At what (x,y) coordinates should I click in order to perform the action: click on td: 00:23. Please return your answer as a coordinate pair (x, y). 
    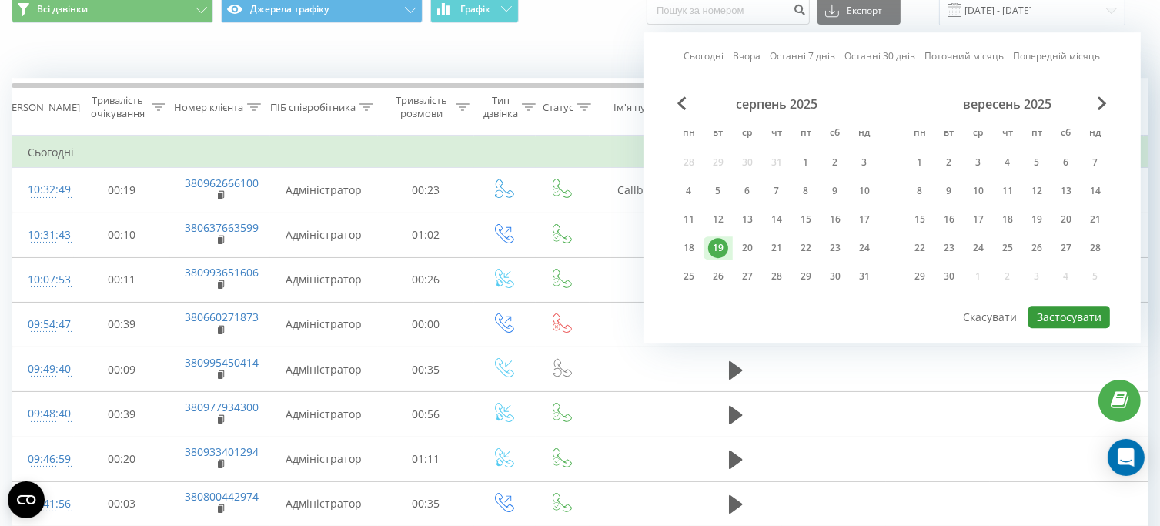
    Looking at the image, I should click on (426, 190).